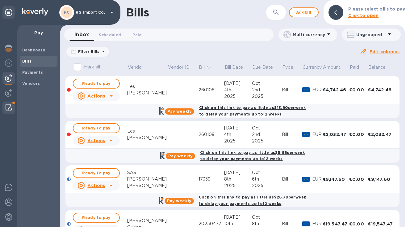  I want to click on b: Click to open, so click(364, 15).